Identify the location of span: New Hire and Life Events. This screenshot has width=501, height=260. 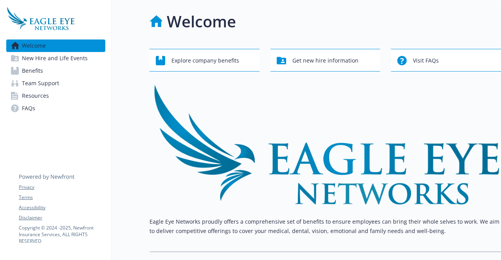
(55, 58).